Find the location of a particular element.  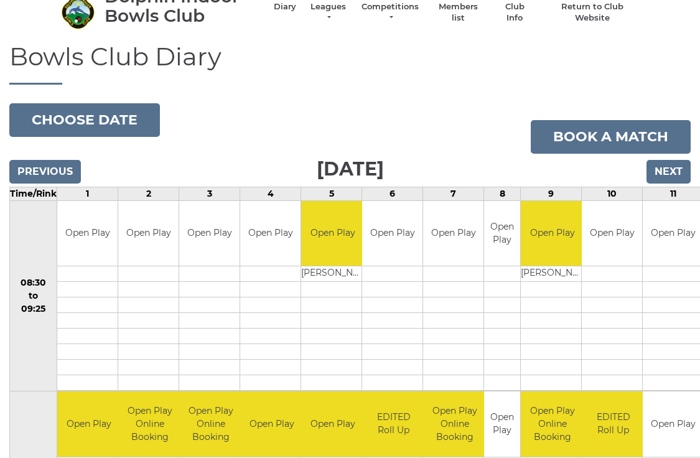

td: 2 is located at coordinates (149, 194).